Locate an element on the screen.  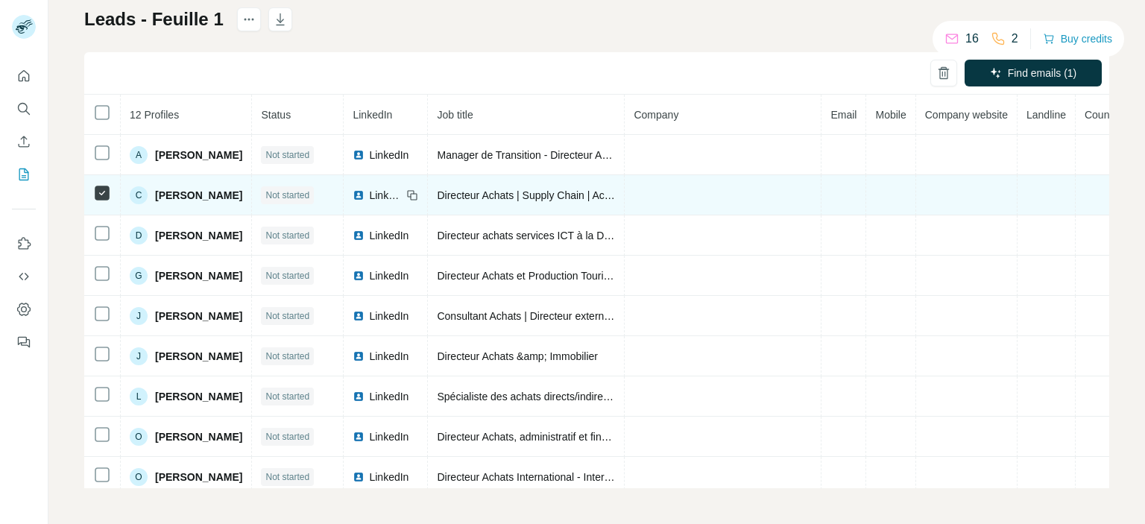
button: Buy credits is located at coordinates (1077, 39).